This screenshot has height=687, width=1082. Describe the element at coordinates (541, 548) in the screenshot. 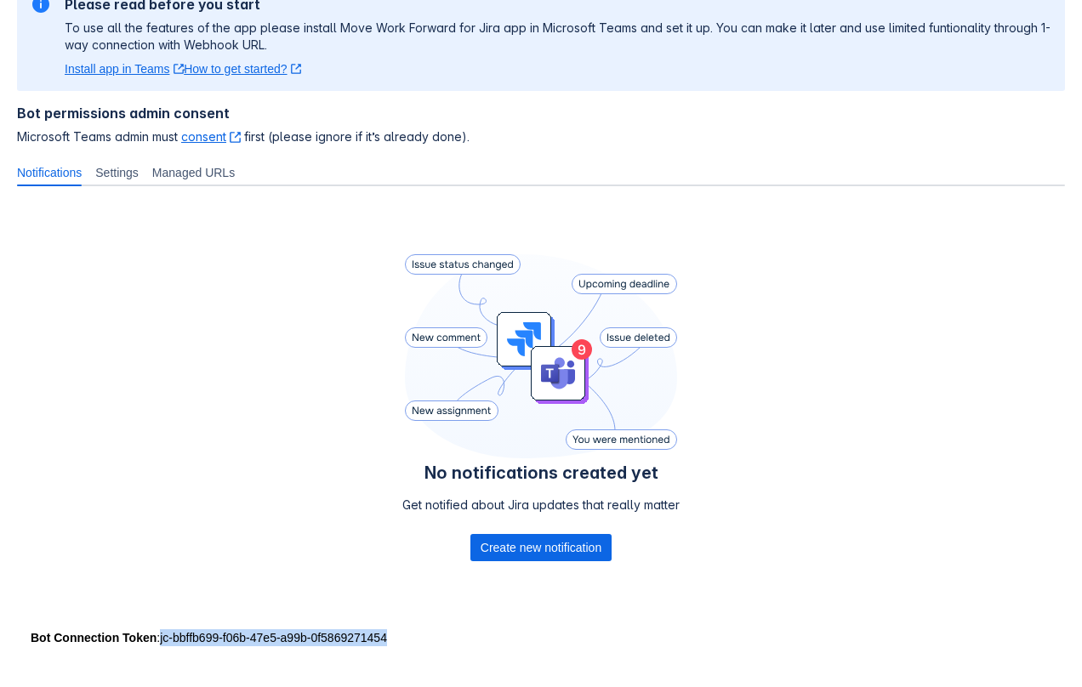

I see `div: Button group` at that location.